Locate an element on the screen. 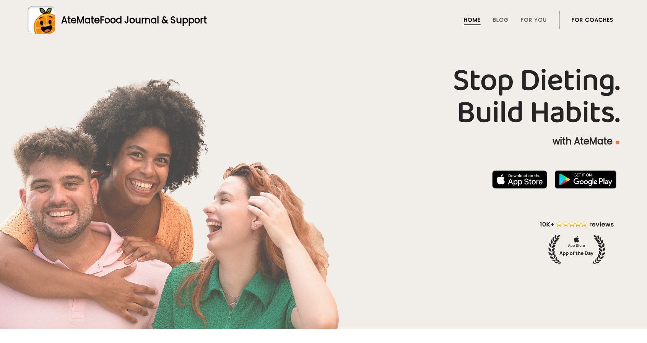 The width and height of the screenshot is (647, 343). a: Home is located at coordinates (472, 20).